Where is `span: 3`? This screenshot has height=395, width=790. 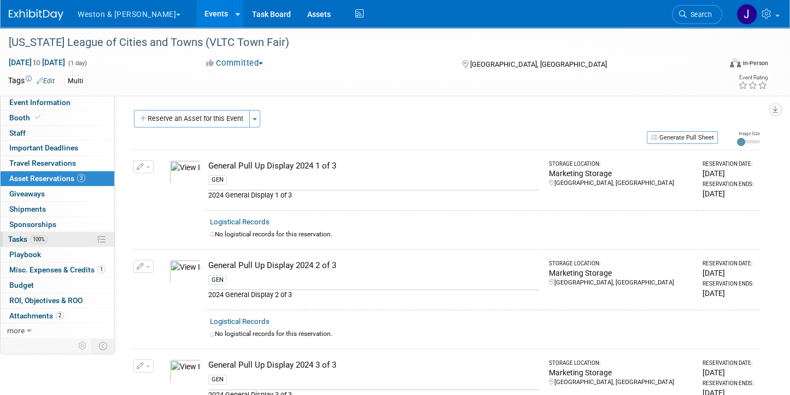 span: 3 is located at coordinates (81, 178).